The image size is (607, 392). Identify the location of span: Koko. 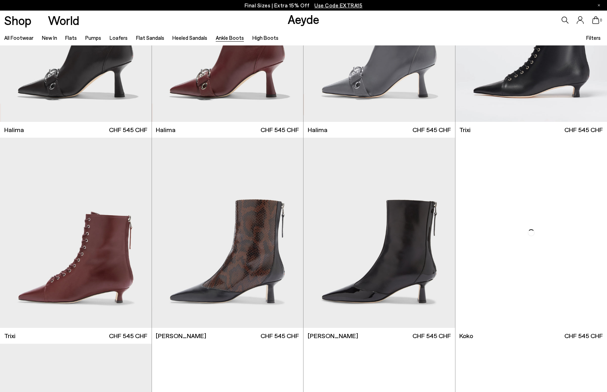
(466, 336).